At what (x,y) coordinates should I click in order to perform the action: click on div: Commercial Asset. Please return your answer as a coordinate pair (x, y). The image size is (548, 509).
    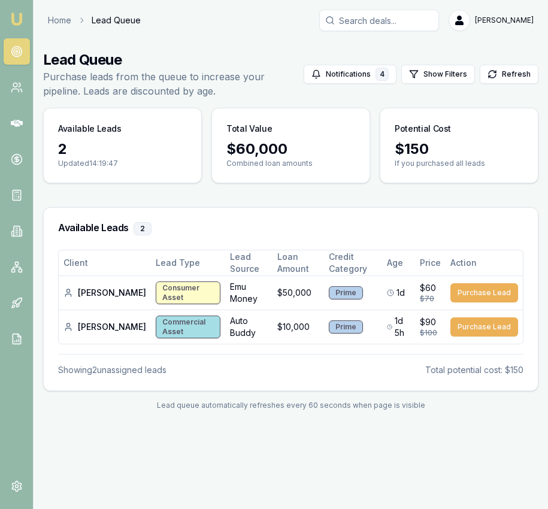
    Looking at the image, I should click on (188, 327).